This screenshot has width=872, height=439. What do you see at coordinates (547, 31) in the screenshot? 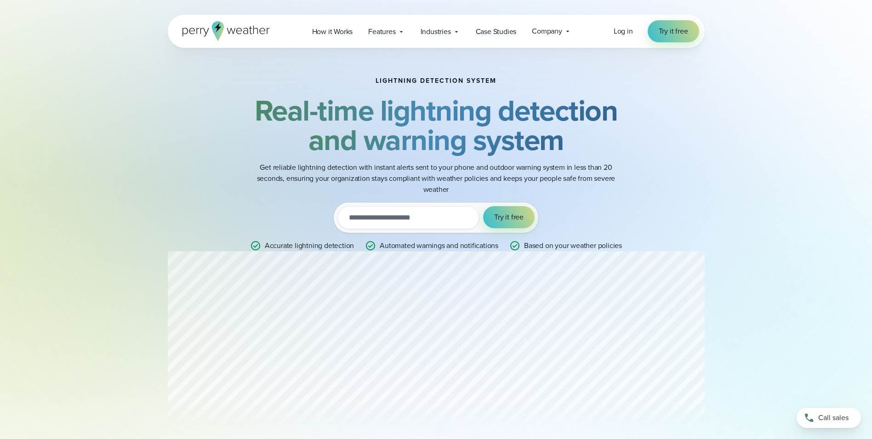
I see `span: Company` at bounding box center [547, 31].